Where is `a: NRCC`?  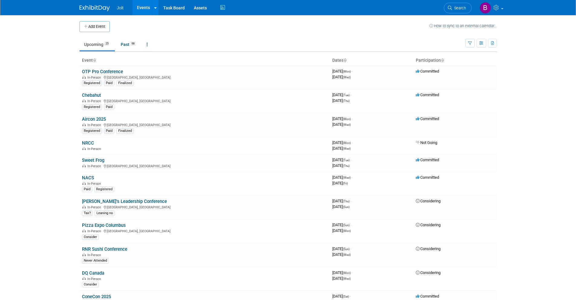 a: NRCC is located at coordinates (88, 143).